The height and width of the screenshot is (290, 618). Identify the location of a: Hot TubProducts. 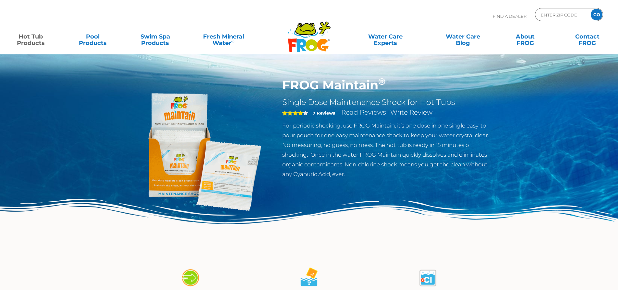
(30, 37).